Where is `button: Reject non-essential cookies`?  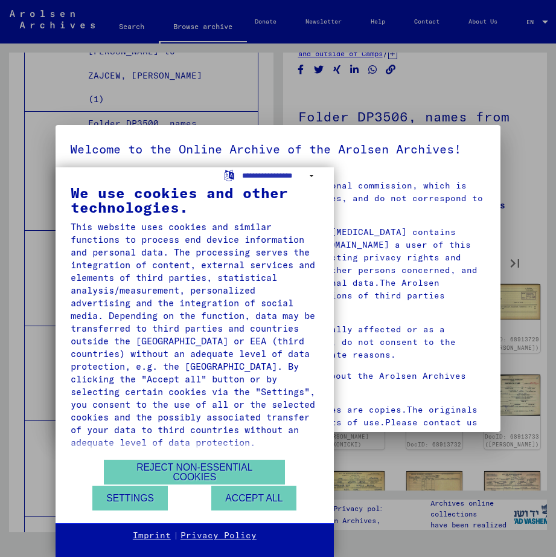 button: Reject non-essential cookies is located at coordinates (194, 472).